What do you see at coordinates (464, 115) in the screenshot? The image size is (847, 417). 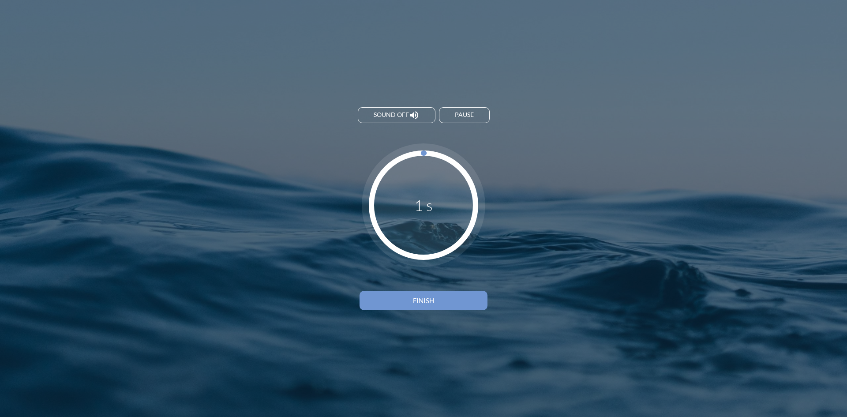 I see `button: Pause` at bounding box center [464, 115].